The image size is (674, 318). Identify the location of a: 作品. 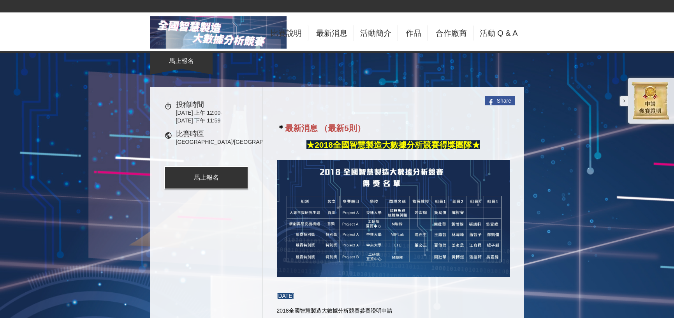
(413, 33).